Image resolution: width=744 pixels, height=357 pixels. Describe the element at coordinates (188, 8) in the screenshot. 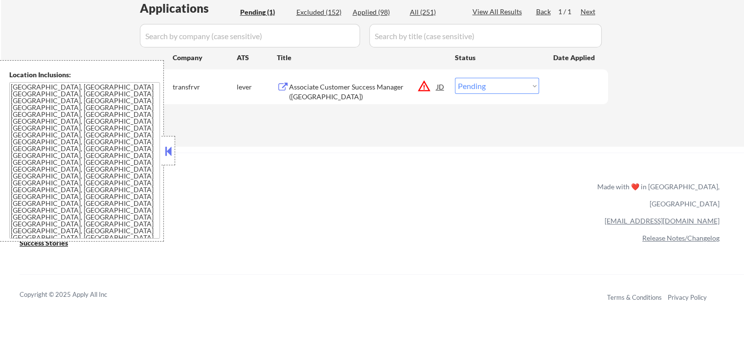

I see `div: Applications` at that location.